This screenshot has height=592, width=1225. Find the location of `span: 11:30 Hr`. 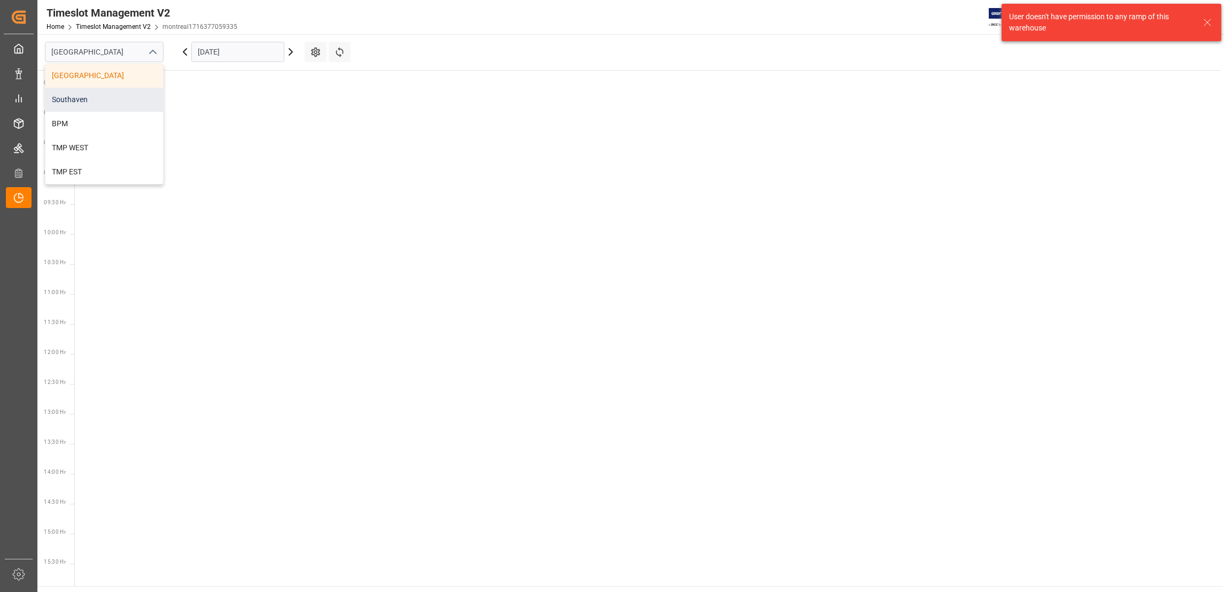

span: 11:30 Hr is located at coordinates (55, 322).